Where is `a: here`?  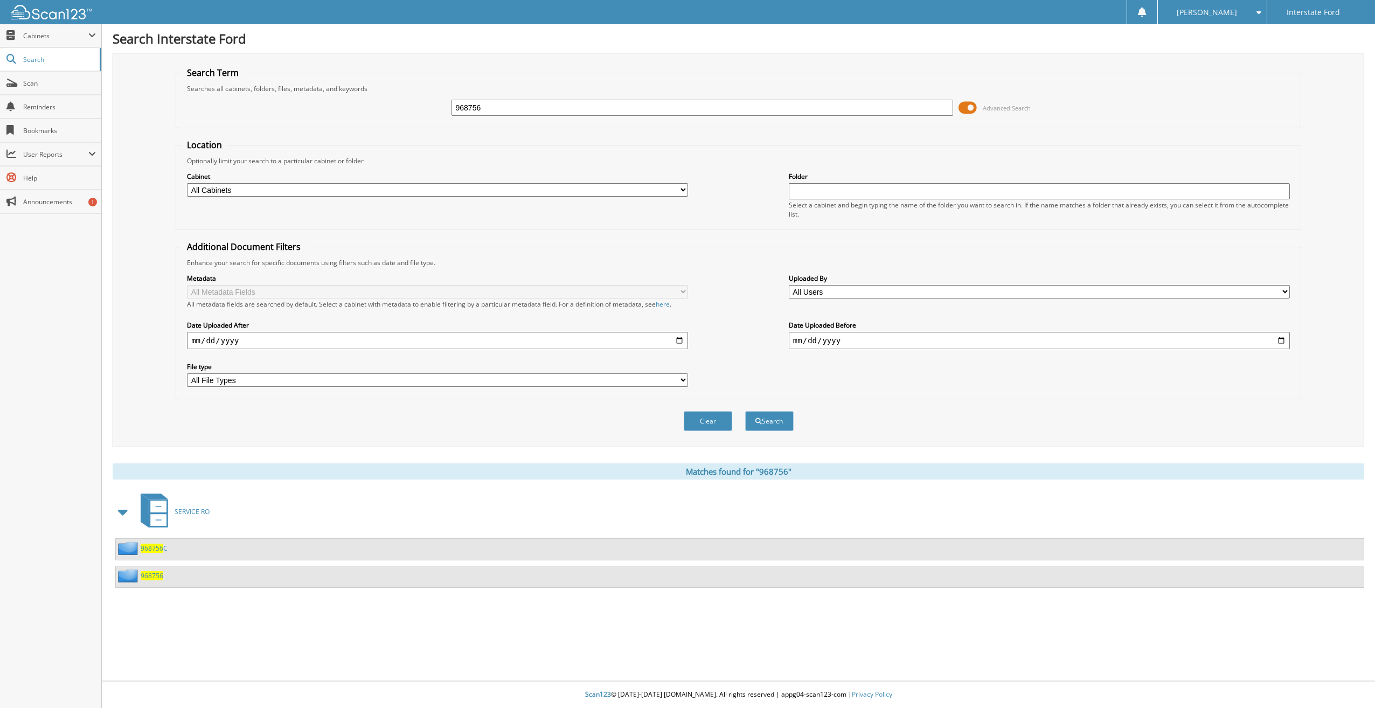 a: here is located at coordinates (663, 304).